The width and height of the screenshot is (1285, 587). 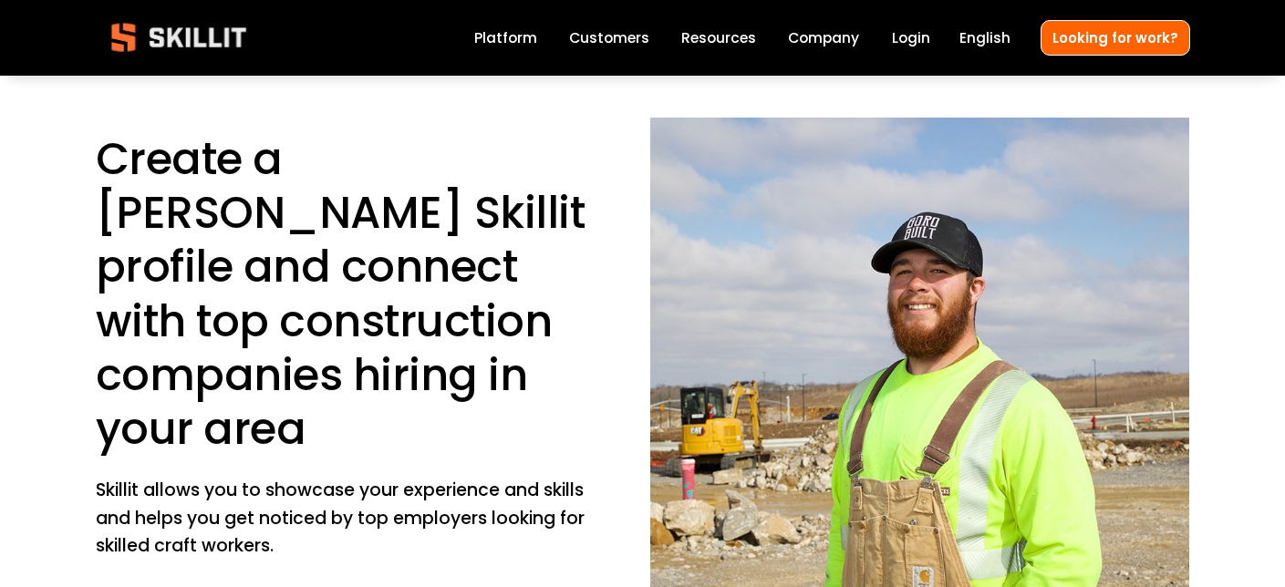 What do you see at coordinates (342, 519) in the screenshot?
I see `p: Skillit allows you to showcase your experience and skills and helps you get noticed by top employ...` at bounding box center [342, 519].